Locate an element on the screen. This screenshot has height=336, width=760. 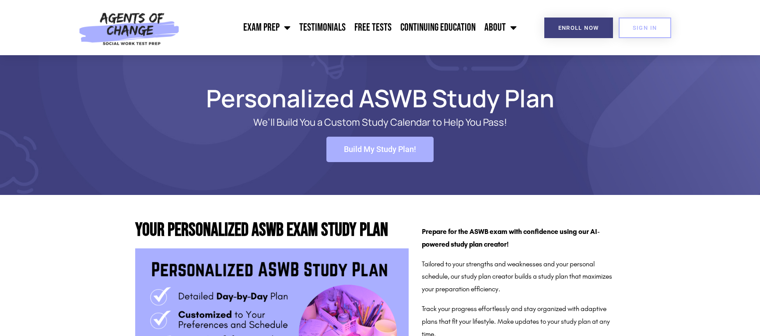
p: Tailored to your strengths and weaknesses and your personal schedule, our study plan creator buil... is located at coordinates (521, 277).